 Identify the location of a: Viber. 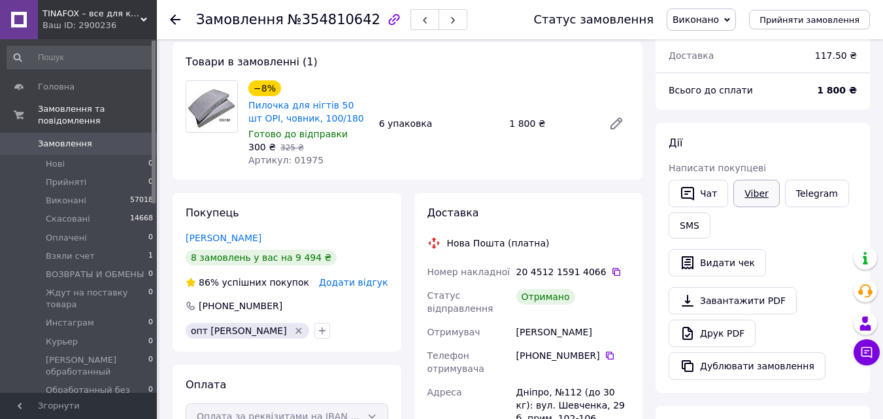
(756, 193).